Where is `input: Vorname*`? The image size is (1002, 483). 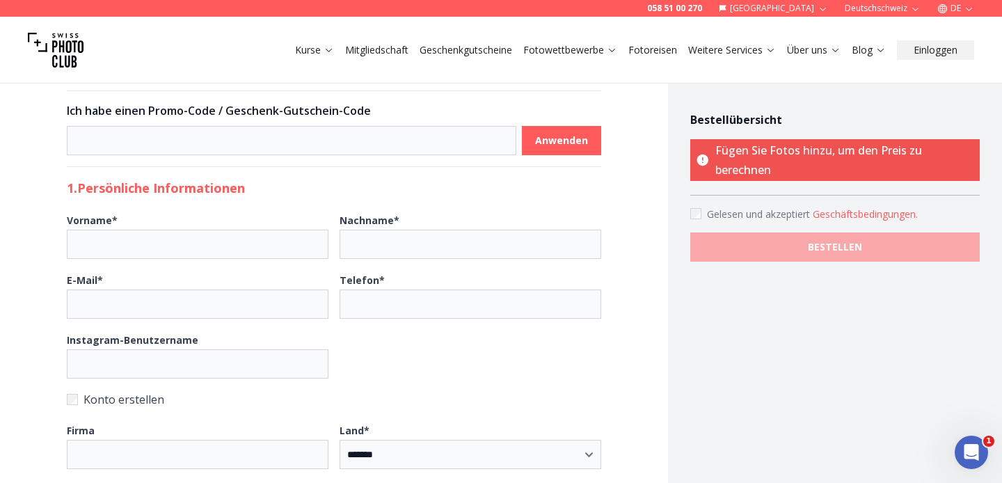
input: Vorname* is located at coordinates (198, 244).